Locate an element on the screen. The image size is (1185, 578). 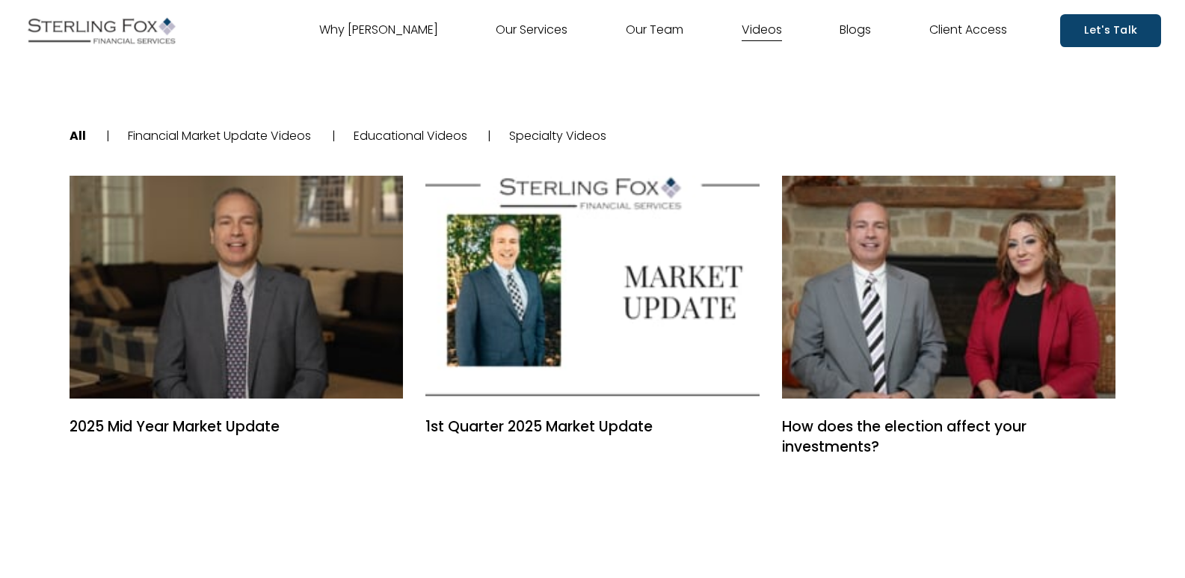
a: All is located at coordinates (78, 135).